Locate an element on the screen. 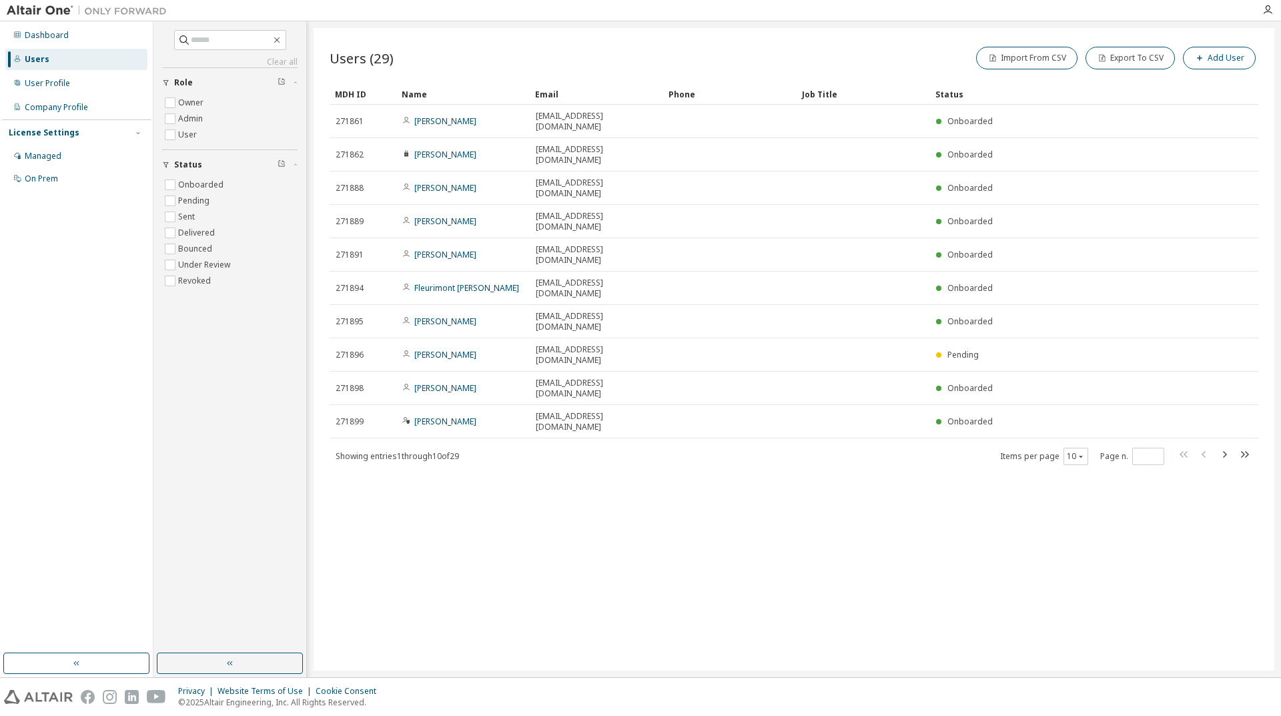 Image resolution: width=1281 pixels, height=716 pixels. label: Bounced is located at coordinates (196, 249).